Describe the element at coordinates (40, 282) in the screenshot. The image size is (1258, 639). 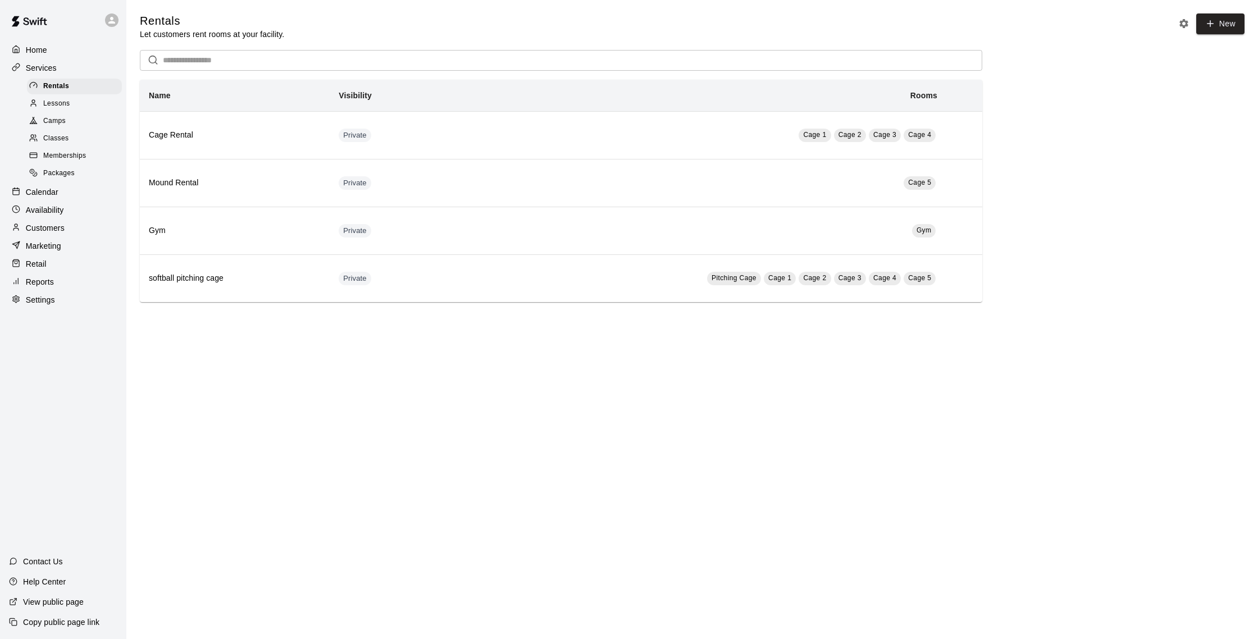
I see `p: Reports` at that location.